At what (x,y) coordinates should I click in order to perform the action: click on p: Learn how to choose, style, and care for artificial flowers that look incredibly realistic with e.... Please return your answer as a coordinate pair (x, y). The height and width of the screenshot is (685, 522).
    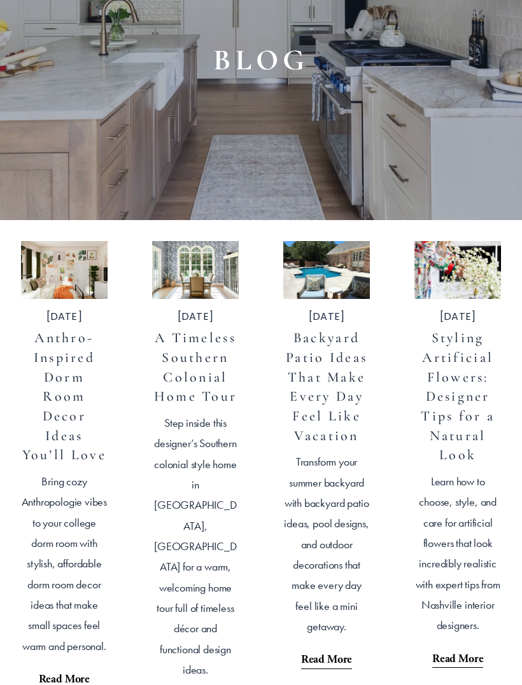
    Looking at the image, I should click on (457, 553).